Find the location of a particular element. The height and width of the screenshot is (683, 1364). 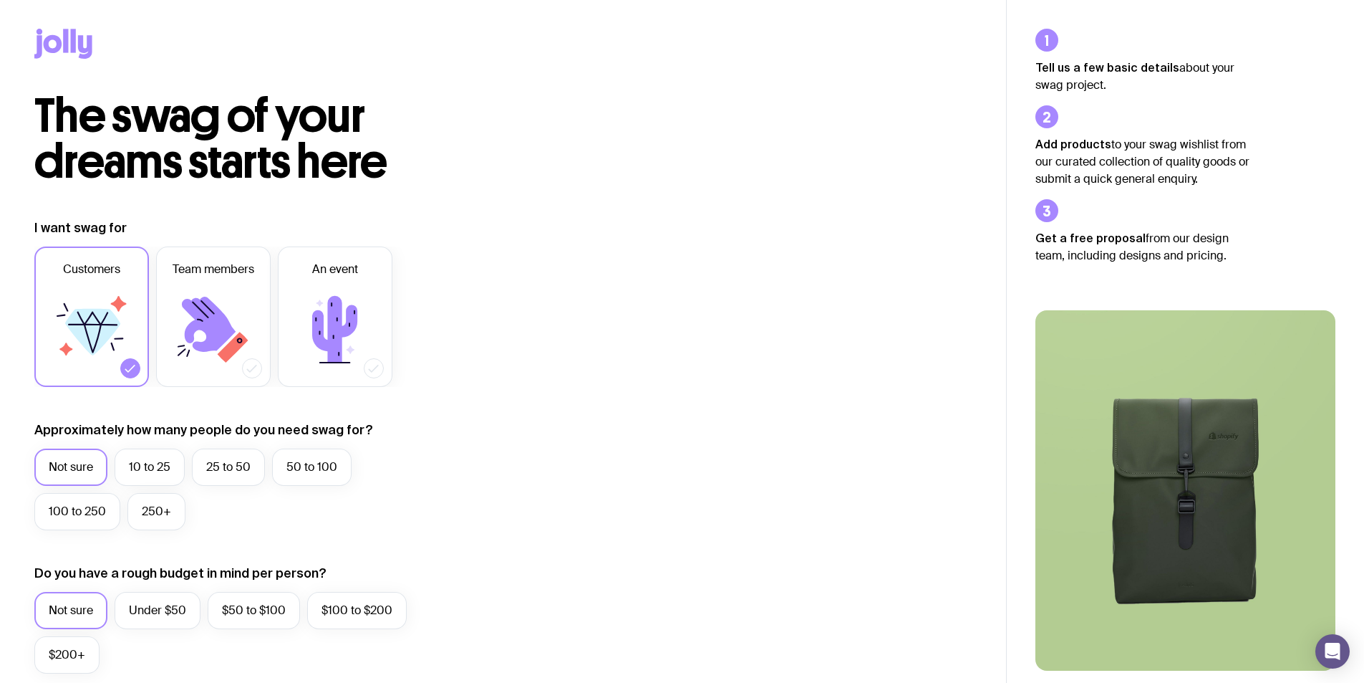

label: 25 to 50 is located at coordinates (228, 467).